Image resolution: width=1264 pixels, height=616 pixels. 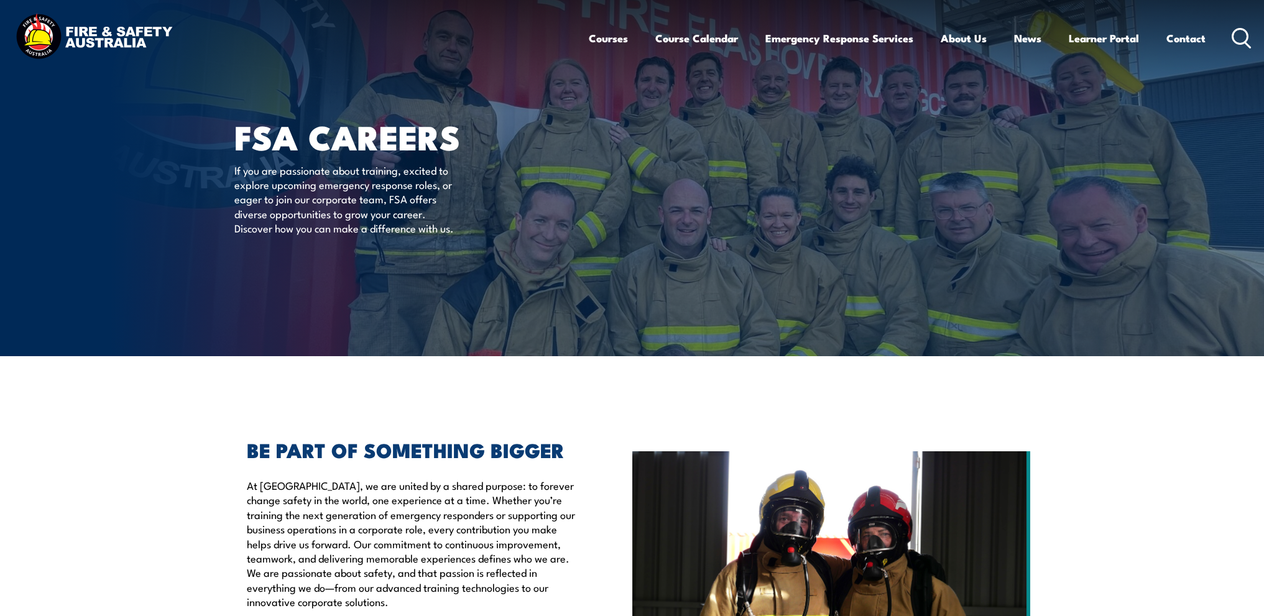 What do you see at coordinates (1028, 38) in the screenshot?
I see `a: News` at bounding box center [1028, 38].